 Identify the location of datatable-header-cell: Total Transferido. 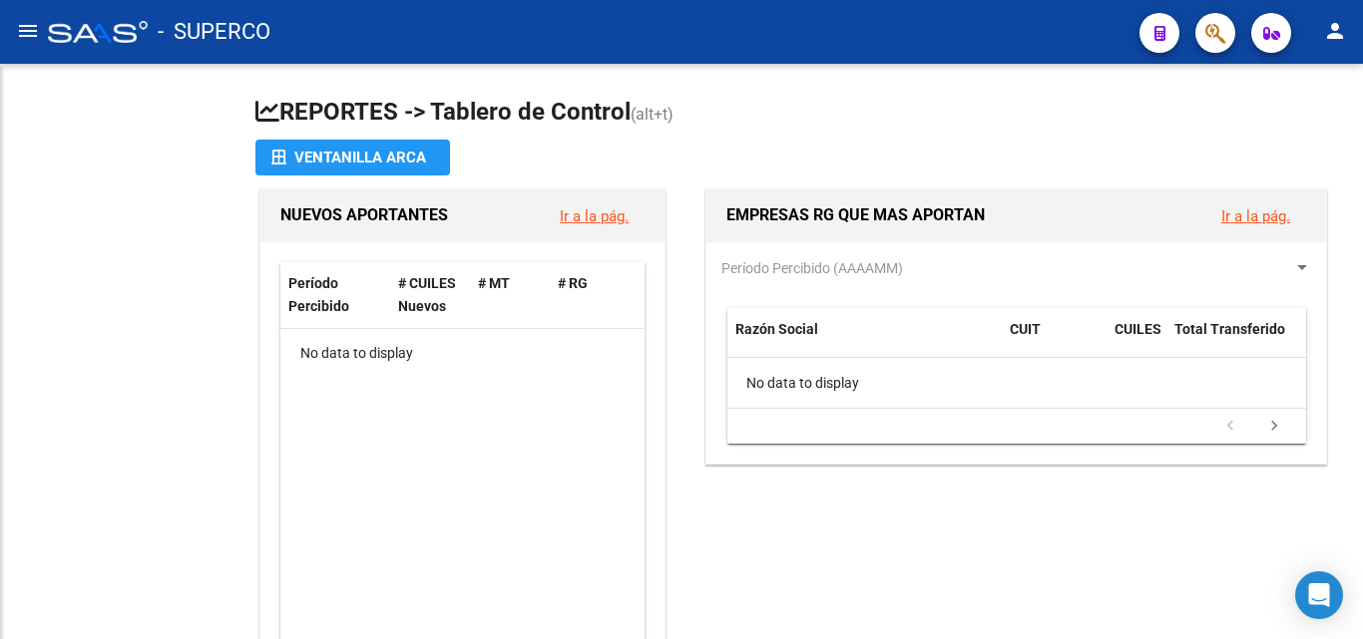
(1236, 341).